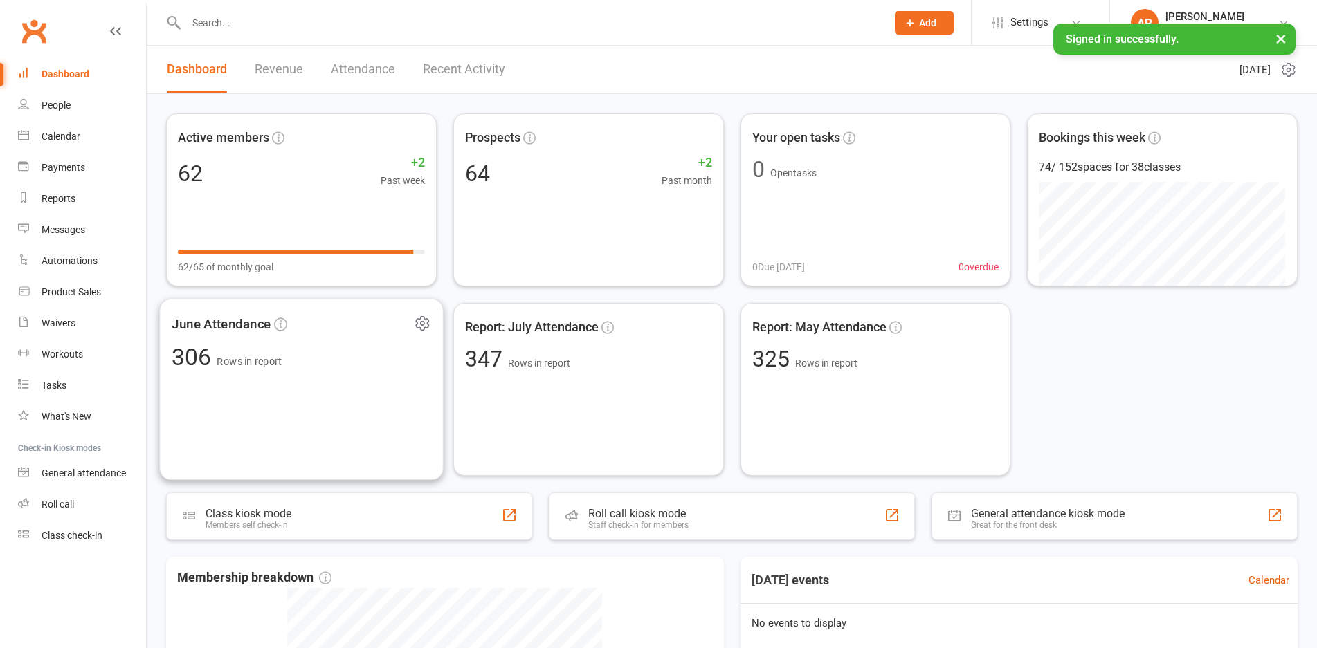 Image resolution: width=1317 pixels, height=648 pixels. What do you see at coordinates (758, 170) in the screenshot?
I see `div: 0` at bounding box center [758, 170].